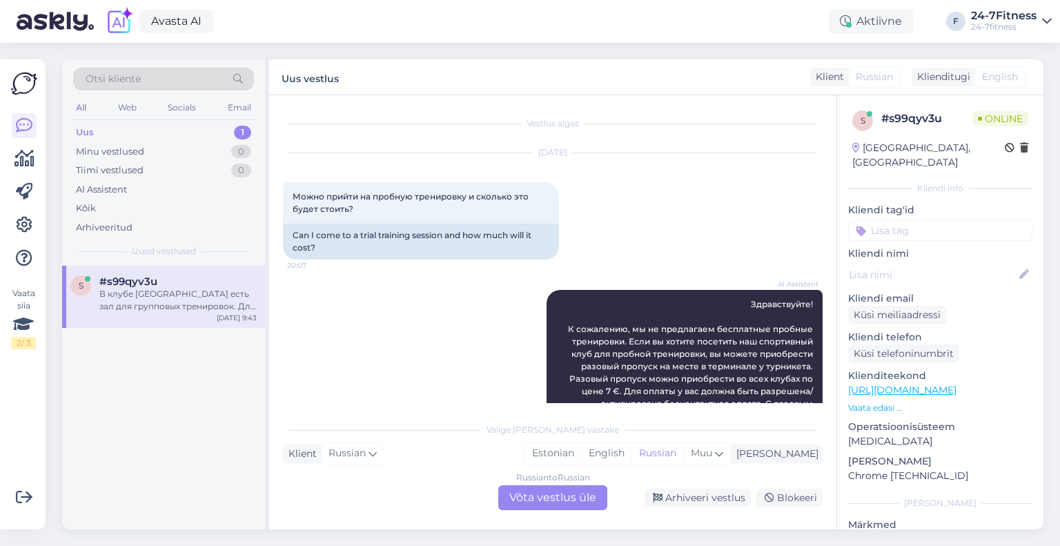 This screenshot has width=1060, height=546. Describe the element at coordinates (23, 343) in the screenshot. I see `div: 2 / 3` at that location.